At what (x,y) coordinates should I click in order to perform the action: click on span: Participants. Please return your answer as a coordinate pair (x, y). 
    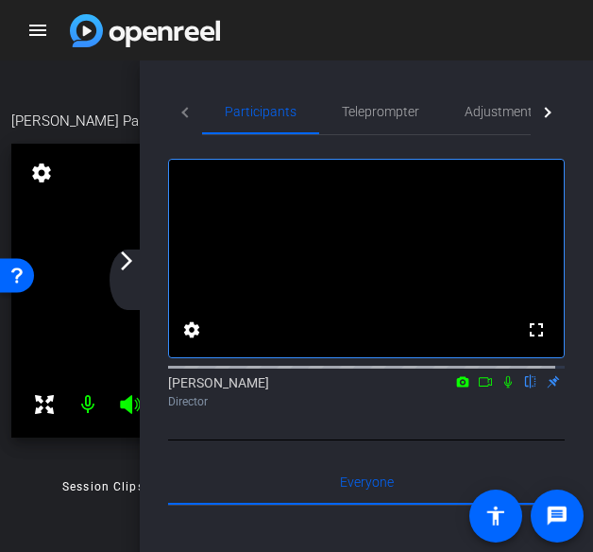
    Looking at the image, I should click on (261, 112).